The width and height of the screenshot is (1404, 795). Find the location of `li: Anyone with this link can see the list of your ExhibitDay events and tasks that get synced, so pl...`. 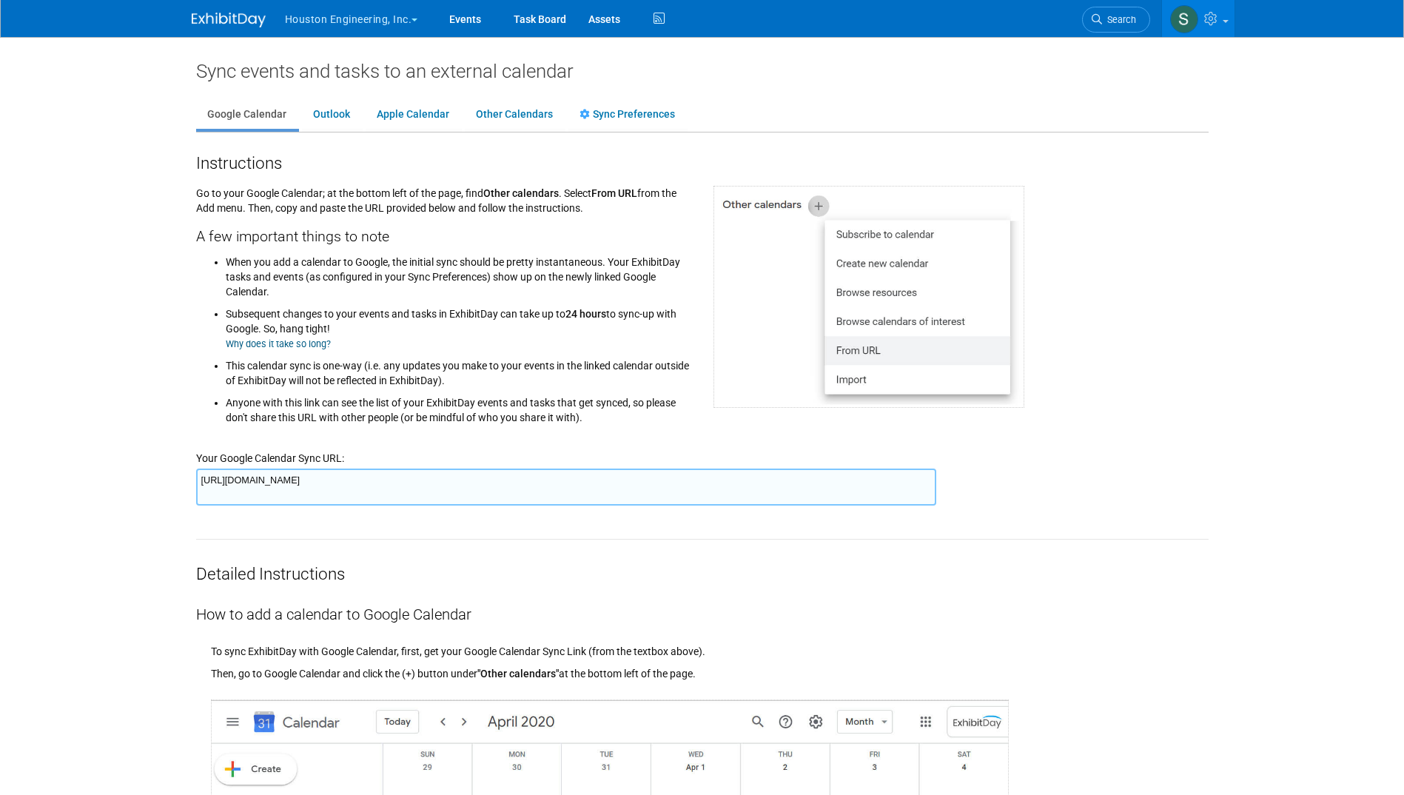

li: Anyone with this link can see the list of your ExhibitDay events and tasks that get synced, so pl... is located at coordinates (458, 406).